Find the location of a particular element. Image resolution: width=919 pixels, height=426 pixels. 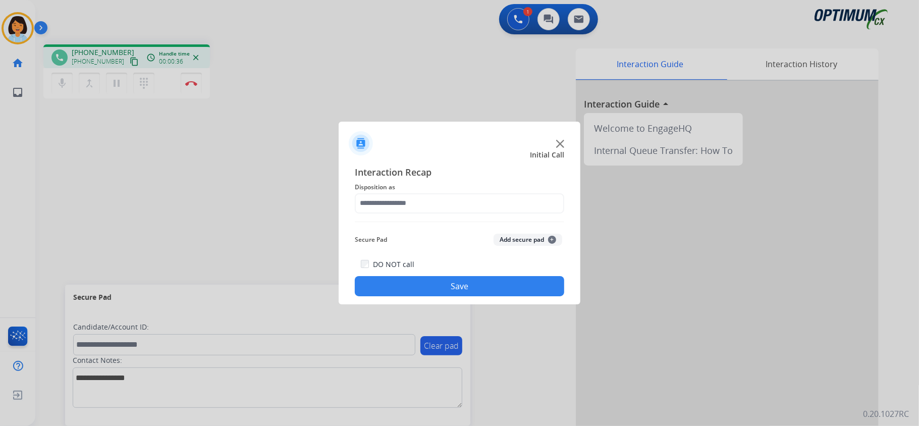

img: contactIcon is located at coordinates (361, 143).